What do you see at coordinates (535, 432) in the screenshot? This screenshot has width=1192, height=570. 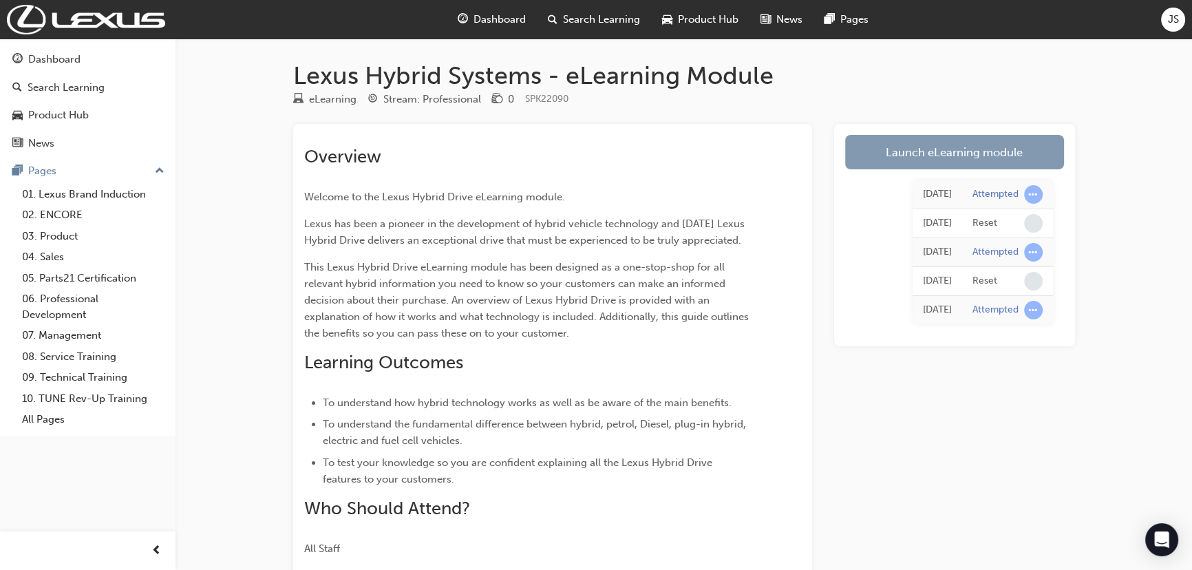 I see `span: To understand the fundamental difference between hybrid, petrol, Diesel, plug-in hybrid, electric...` at bounding box center [535, 432].